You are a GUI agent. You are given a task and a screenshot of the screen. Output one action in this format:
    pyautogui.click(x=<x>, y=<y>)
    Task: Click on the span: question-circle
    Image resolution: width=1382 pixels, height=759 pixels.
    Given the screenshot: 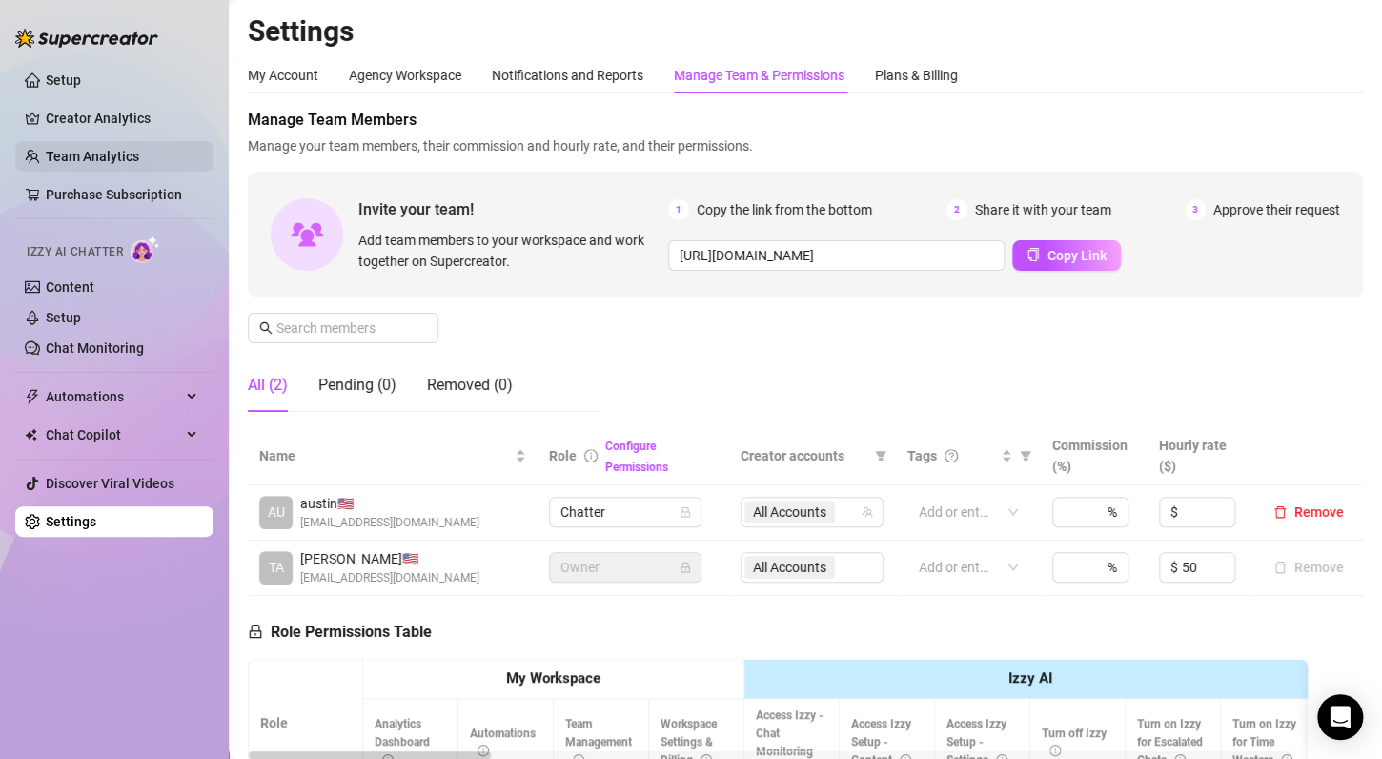 What is the action you would take?
    pyautogui.click(x=951, y=456)
    